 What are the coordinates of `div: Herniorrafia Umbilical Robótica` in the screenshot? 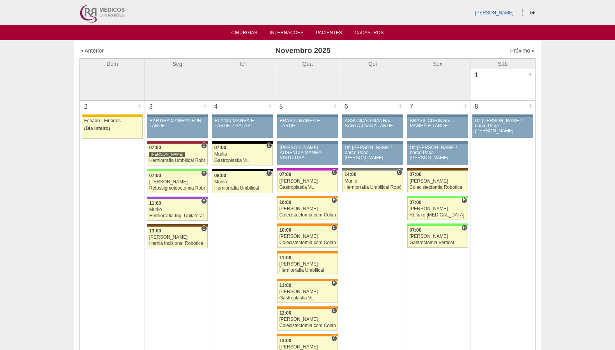 It's located at (177, 161).